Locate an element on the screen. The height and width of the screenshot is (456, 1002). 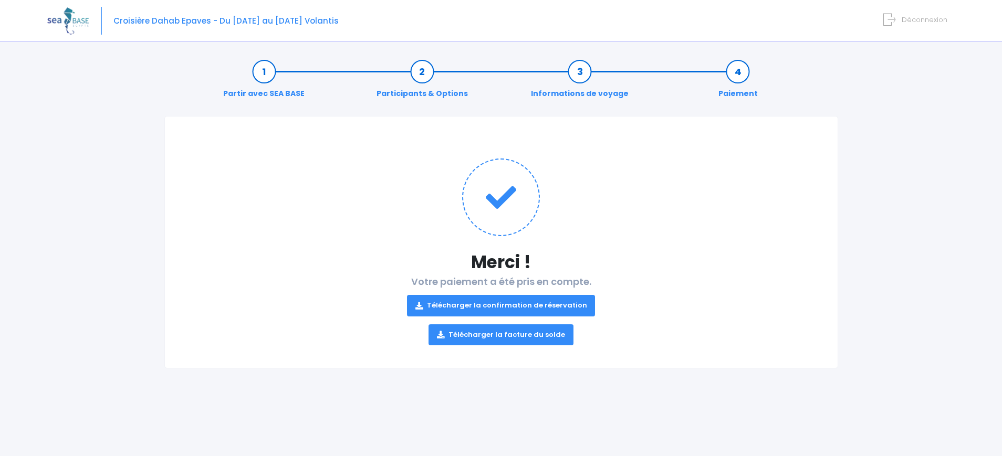
h1: Merci ! is located at coordinates (501, 262).